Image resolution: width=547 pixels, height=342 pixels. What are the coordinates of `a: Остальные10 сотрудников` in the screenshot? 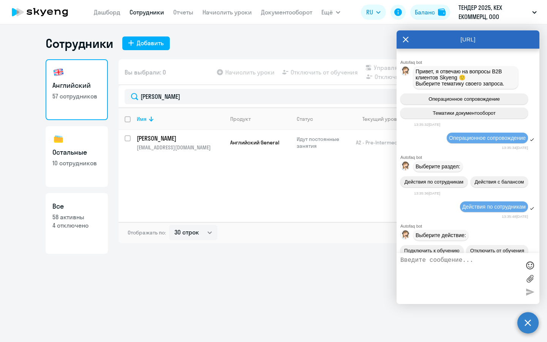 It's located at (77, 156).